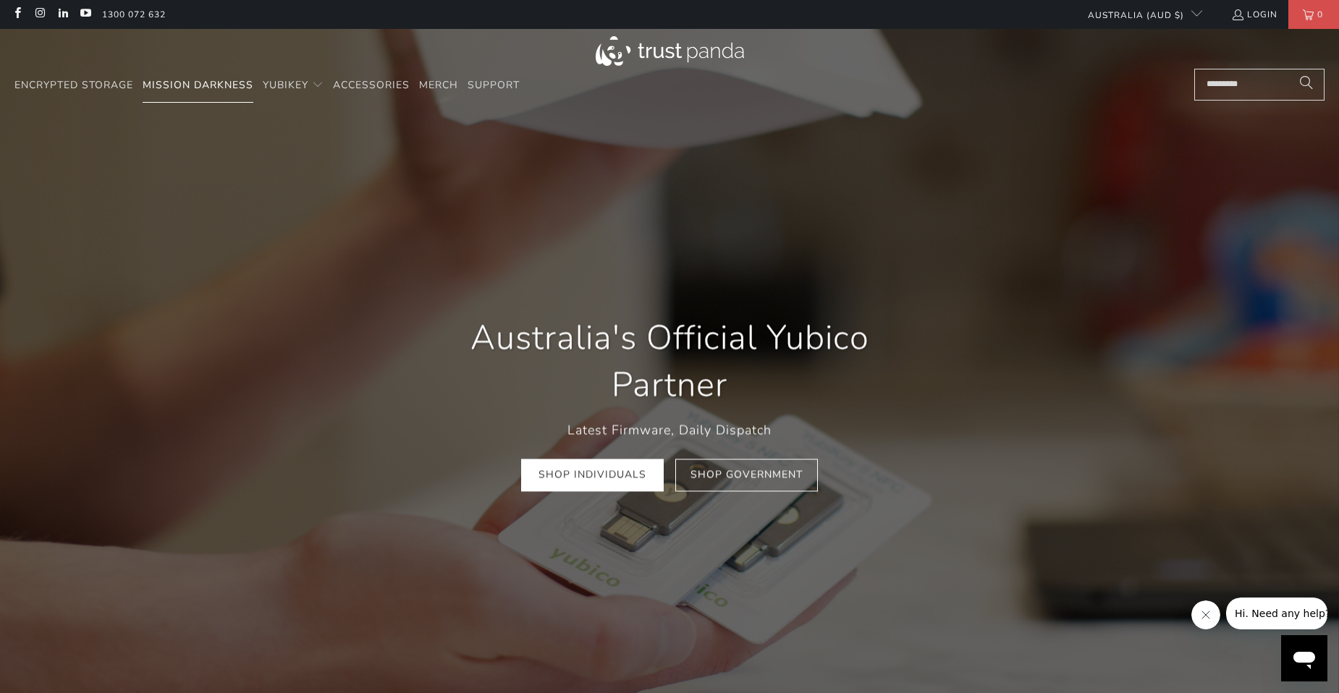  I want to click on span: Accessories, so click(371, 85).